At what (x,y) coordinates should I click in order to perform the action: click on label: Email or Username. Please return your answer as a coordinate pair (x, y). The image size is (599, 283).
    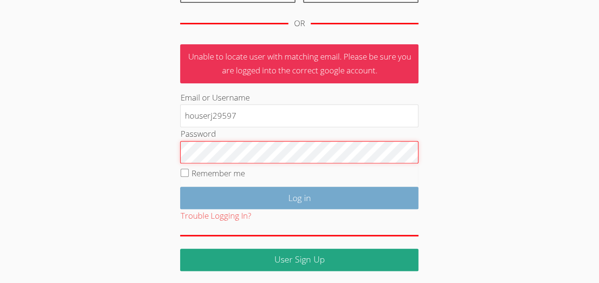
    Looking at the image, I should click on (214, 97).